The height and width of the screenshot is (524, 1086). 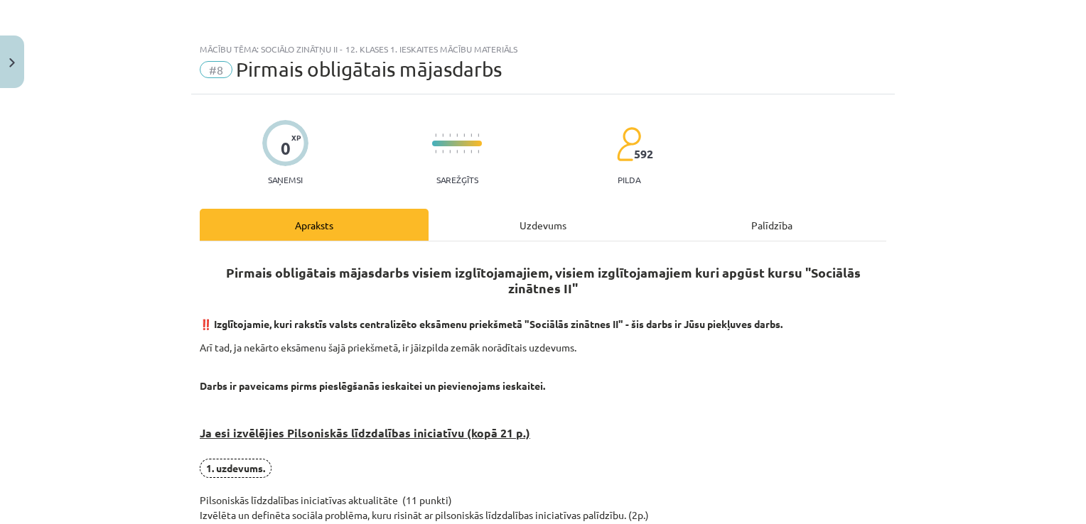 I want to click on strong: Pirmais obligātais mājasdarbs visiem izglītojamajiem, visiem izglītojamajiem kuri apgūst kursu "S..., so click(x=543, y=280).